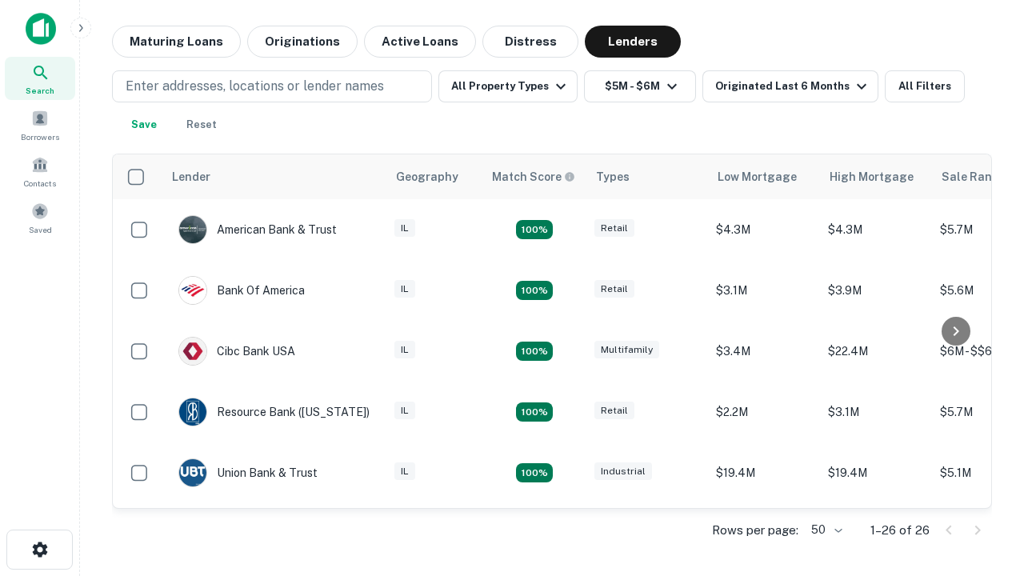 Image resolution: width=1024 pixels, height=576 pixels. I want to click on a: Contacts, so click(40, 171).